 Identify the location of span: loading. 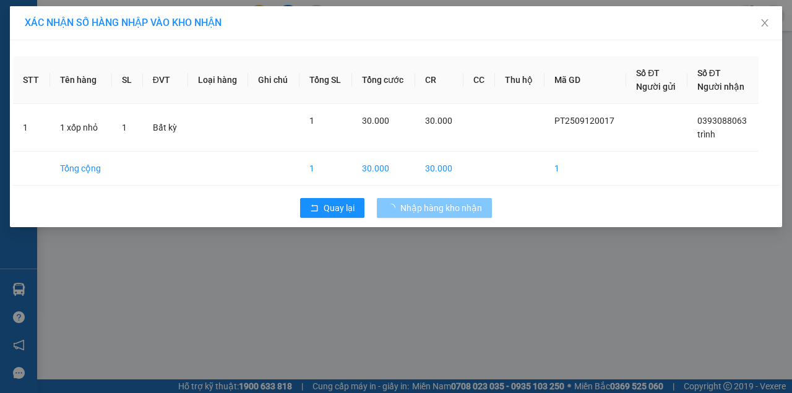
(393, 208).